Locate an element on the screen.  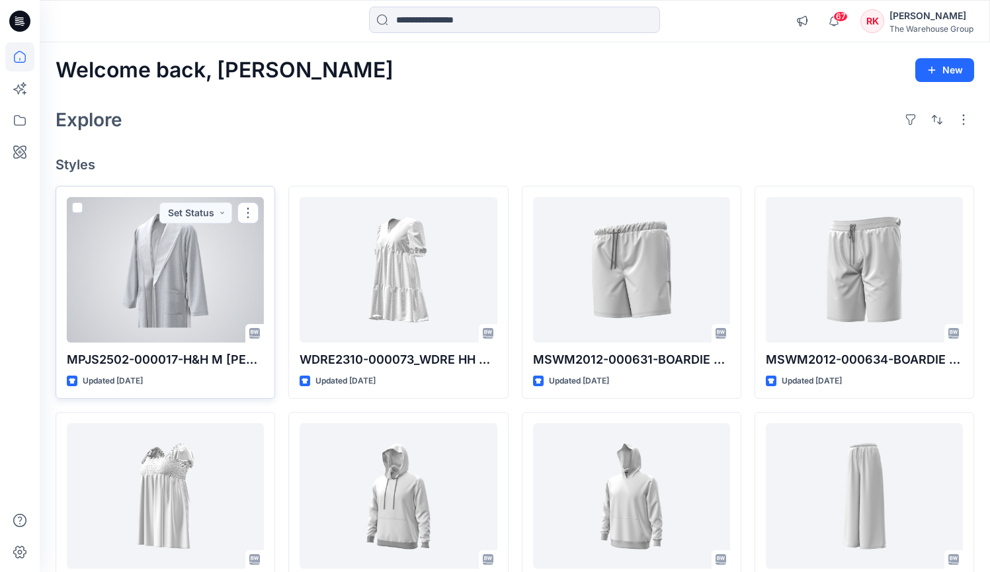
span: 67 is located at coordinates (840, 17).